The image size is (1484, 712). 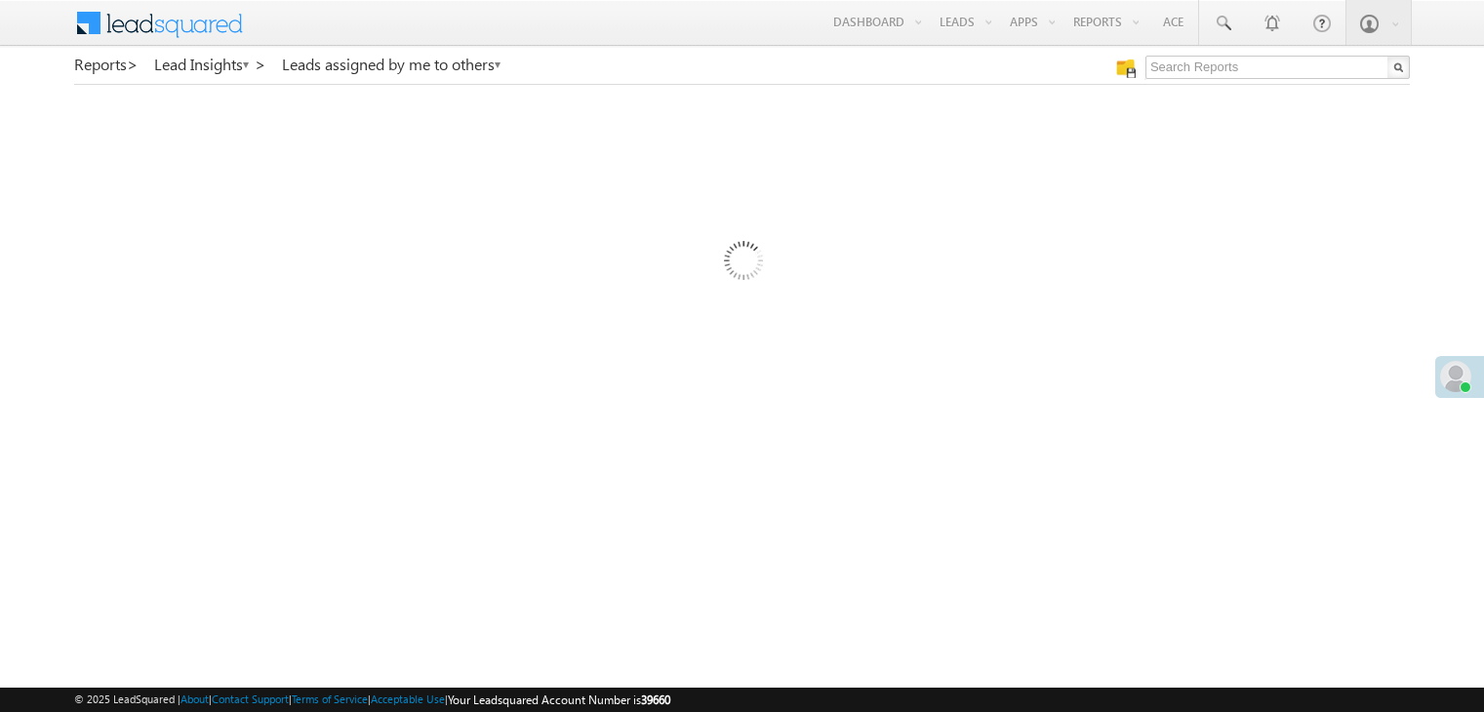 I want to click on a: Leads assigned by me to others, so click(x=392, y=64).